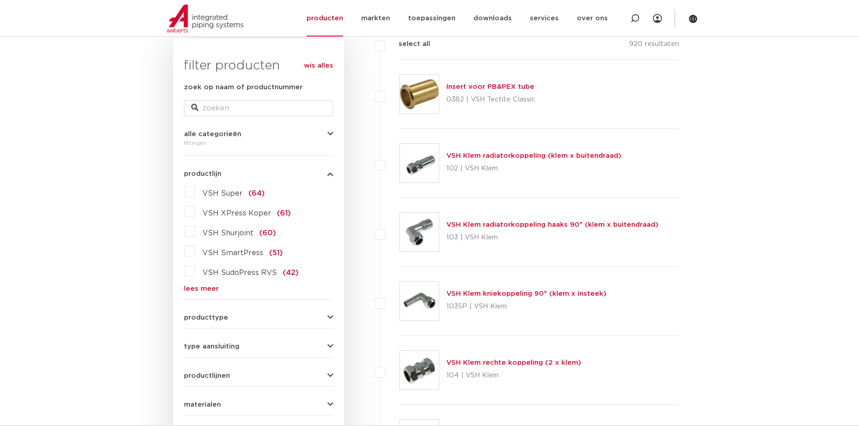 The image size is (859, 426). What do you see at coordinates (490, 87) in the screenshot?
I see `a: Insert voor PB&PEX tube` at bounding box center [490, 87].